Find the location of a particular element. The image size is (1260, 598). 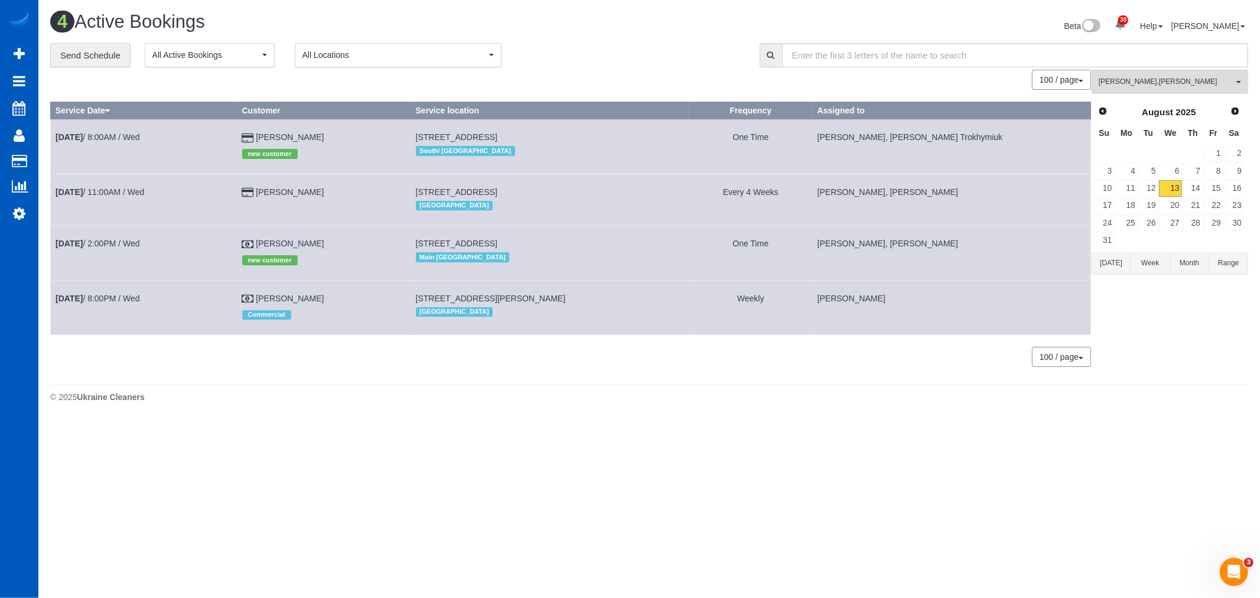

a: Help is located at coordinates (1151, 26).